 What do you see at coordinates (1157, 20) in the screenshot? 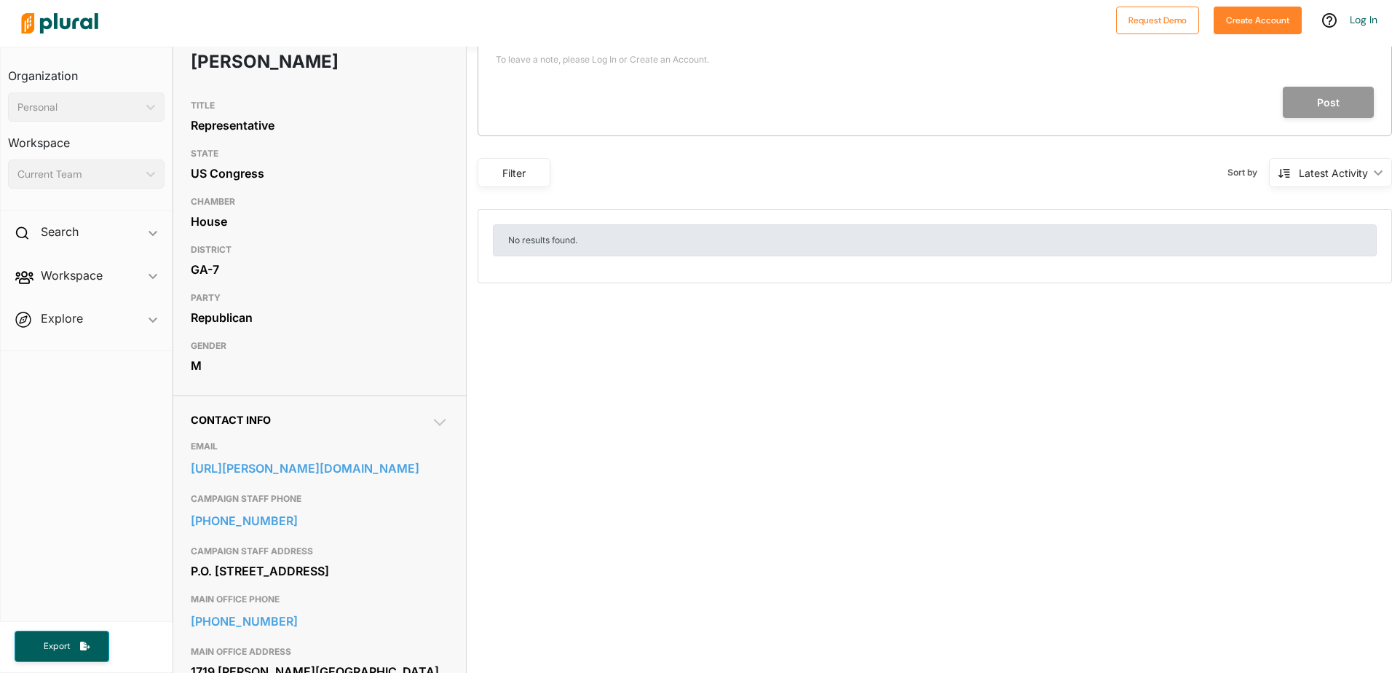
I see `button: Request Demo` at bounding box center [1157, 20].